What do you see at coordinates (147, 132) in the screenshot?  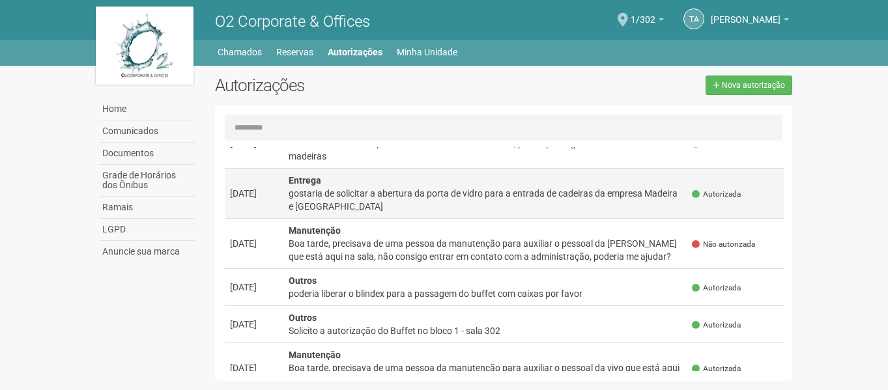 I see `a: Comunicados` at bounding box center [147, 132].